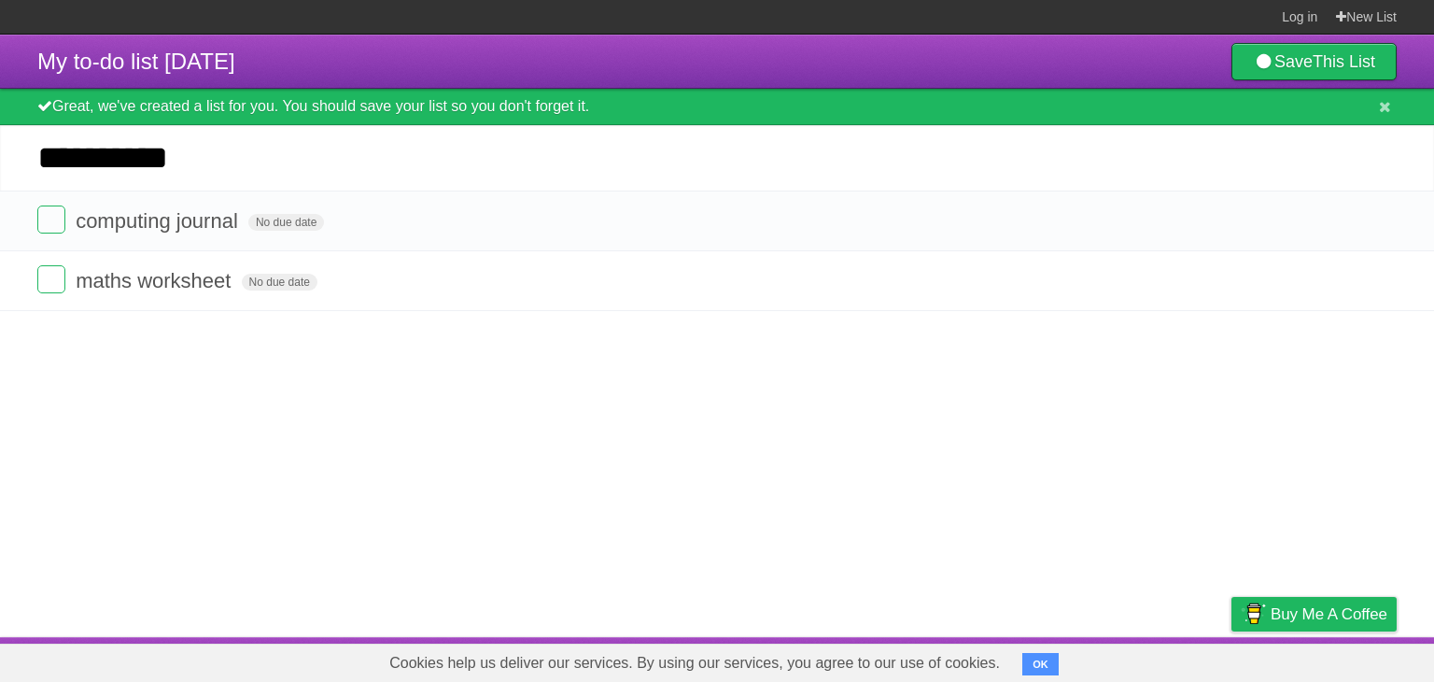 Image resolution: width=1434 pixels, height=682 pixels. I want to click on a: Privacy, so click(1232, 659).